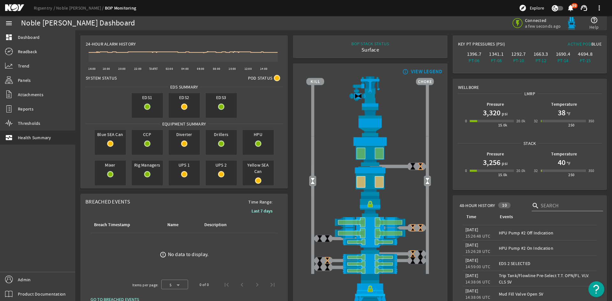  Describe the element at coordinates (541, 54) in the screenshot. I see `div: 1663.3` at that location.